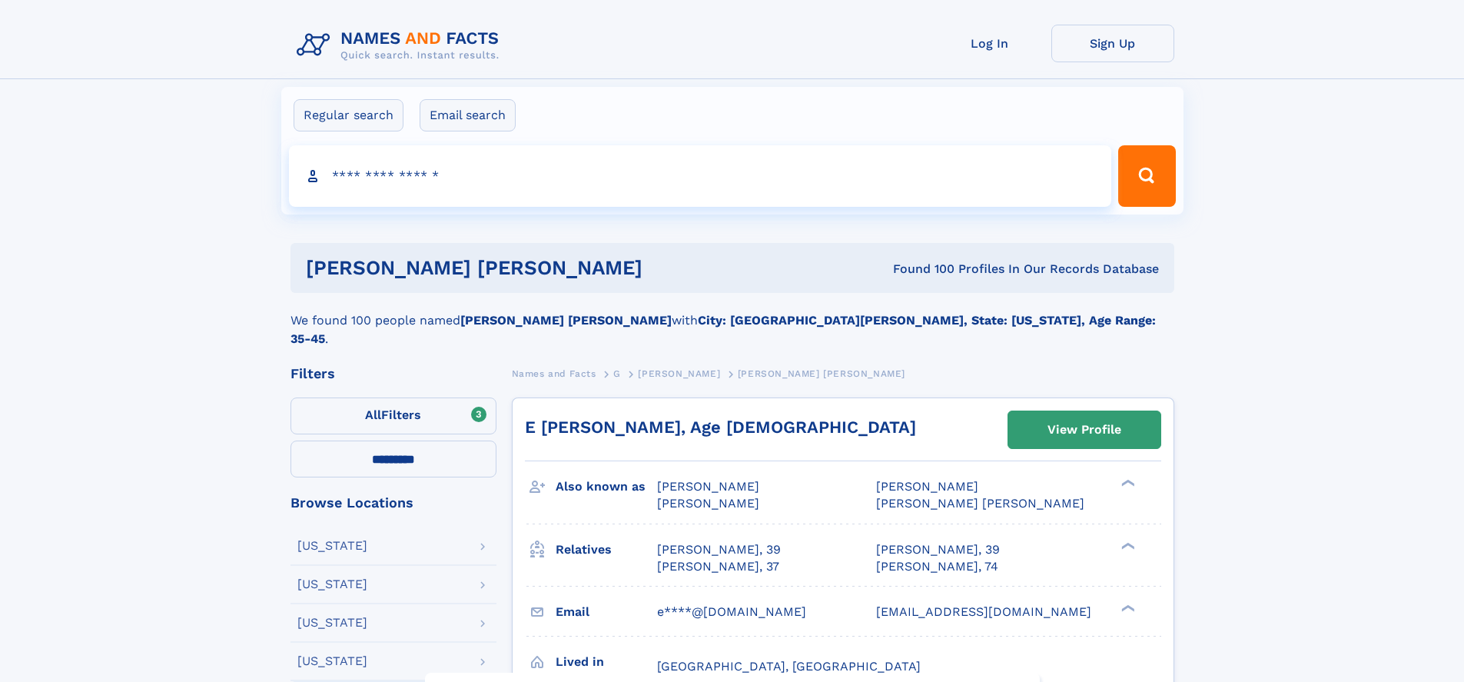 This screenshot has height=682, width=1464. What do you see at coordinates (606, 550) in the screenshot?
I see `h3: Relatives` at bounding box center [606, 550].